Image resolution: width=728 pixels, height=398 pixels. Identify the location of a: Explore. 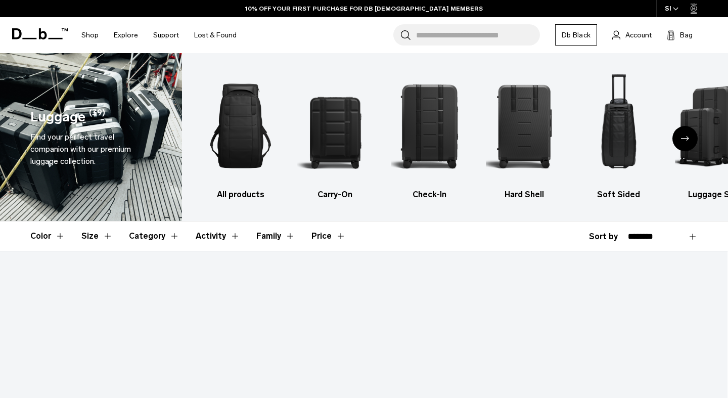
(126, 35).